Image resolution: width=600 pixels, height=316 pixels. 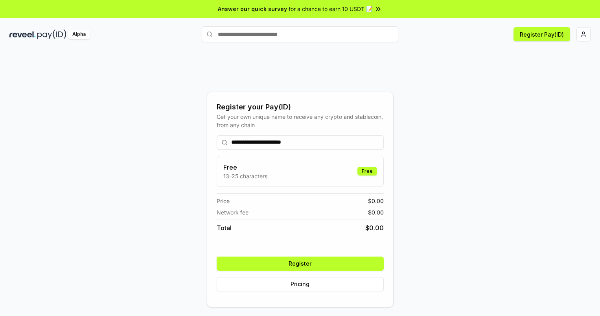 What do you see at coordinates (330, 9) in the screenshot?
I see `span: for a chance to earn 10 USDT 📝` at bounding box center [330, 9].